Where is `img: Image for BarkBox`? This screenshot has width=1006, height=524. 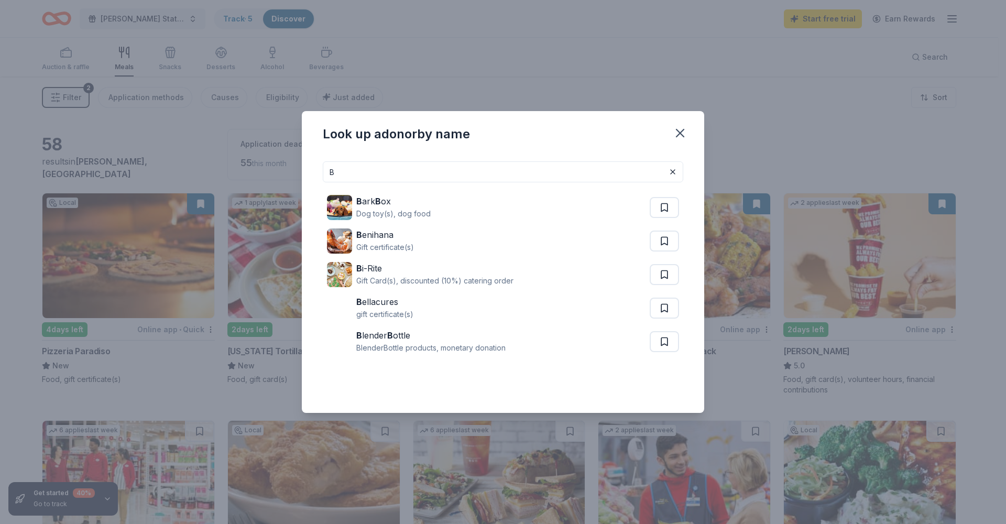 img: Image for BarkBox is located at coordinates (339, 207).